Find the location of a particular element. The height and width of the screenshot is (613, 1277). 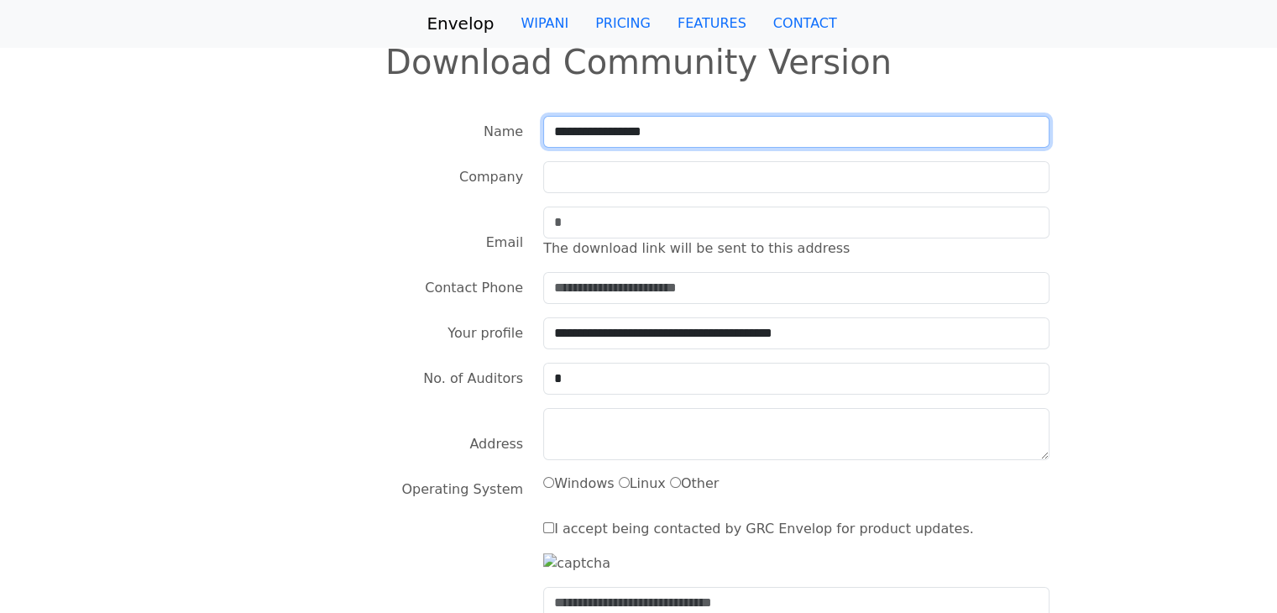

a: Envelop is located at coordinates (460, 24).